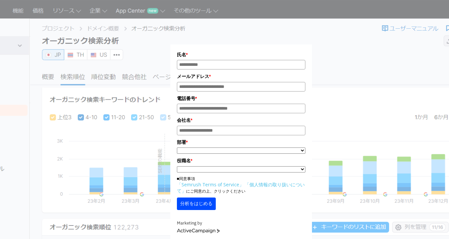 The image size is (449, 239). What do you see at coordinates (241, 185) in the screenshot?
I see `p: ■同意事項 にご同意の上、クリックください` at bounding box center [241, 185].